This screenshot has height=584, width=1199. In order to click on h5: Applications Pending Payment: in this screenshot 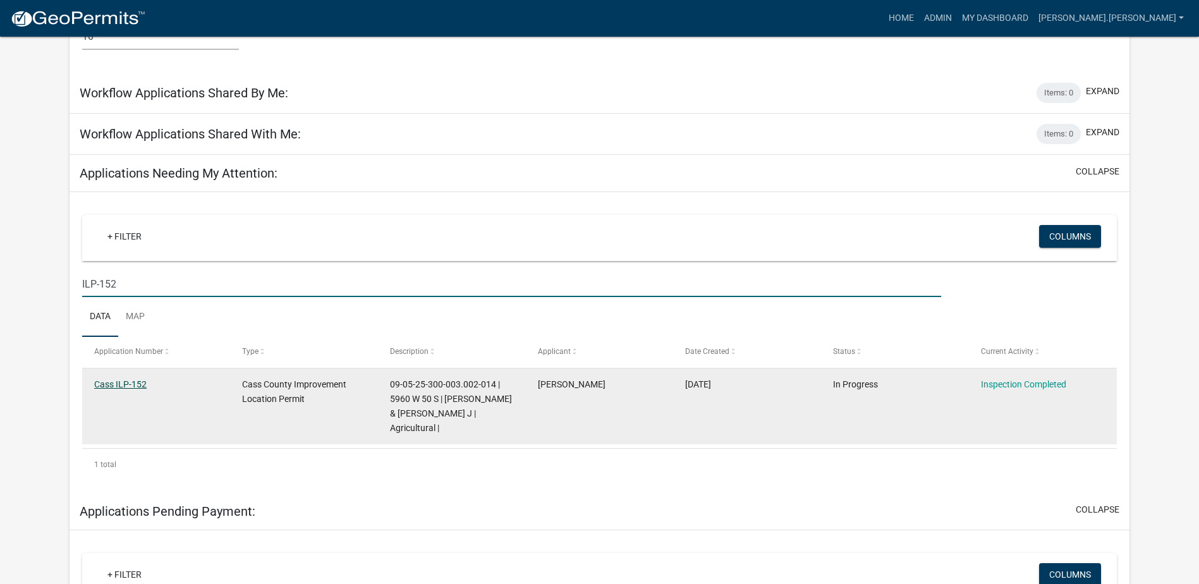, I will do `click(168, 512)`.